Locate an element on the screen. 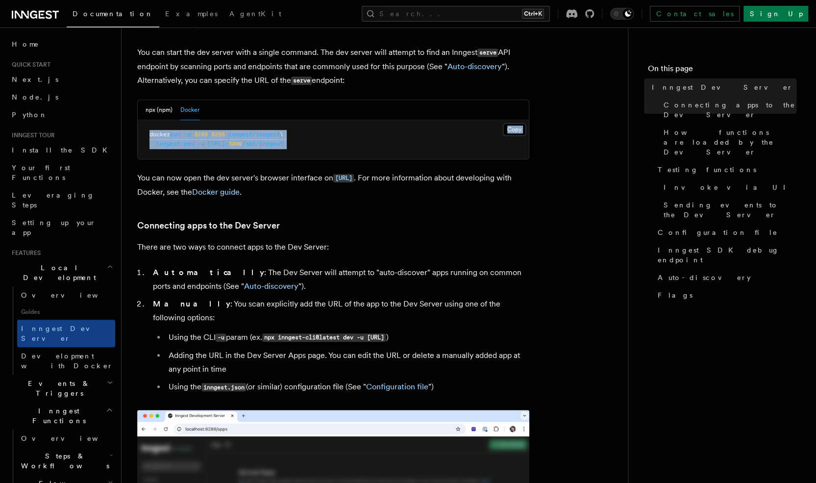  a: Documentation is located at coordinates (113, 15).